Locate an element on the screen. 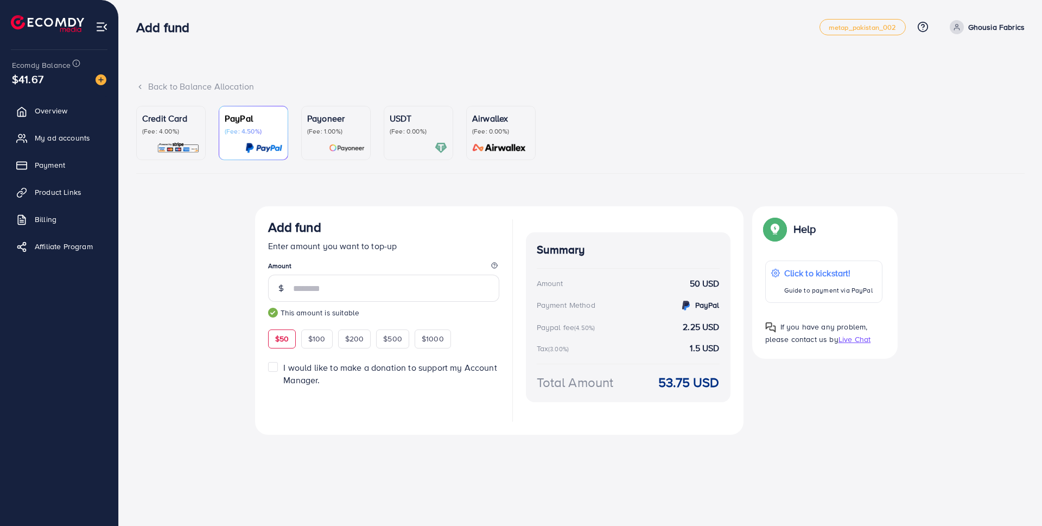  a: Affiliate Program is located at coordinates (59, 246).